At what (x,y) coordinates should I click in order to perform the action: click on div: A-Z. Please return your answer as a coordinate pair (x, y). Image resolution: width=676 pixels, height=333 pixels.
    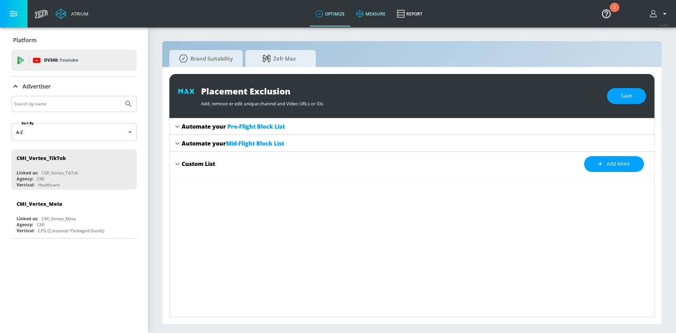
    Looking at the image, I should click on (74, 132).